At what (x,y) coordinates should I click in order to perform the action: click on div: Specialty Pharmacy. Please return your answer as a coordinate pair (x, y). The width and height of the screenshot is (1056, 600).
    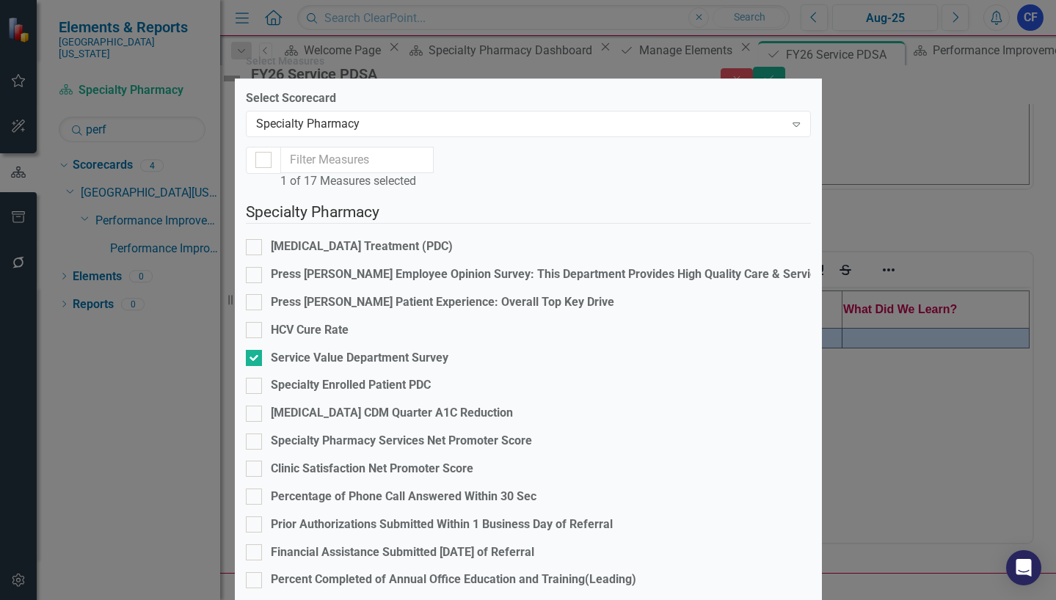
    Looking at the image, I should click on (520, 123).